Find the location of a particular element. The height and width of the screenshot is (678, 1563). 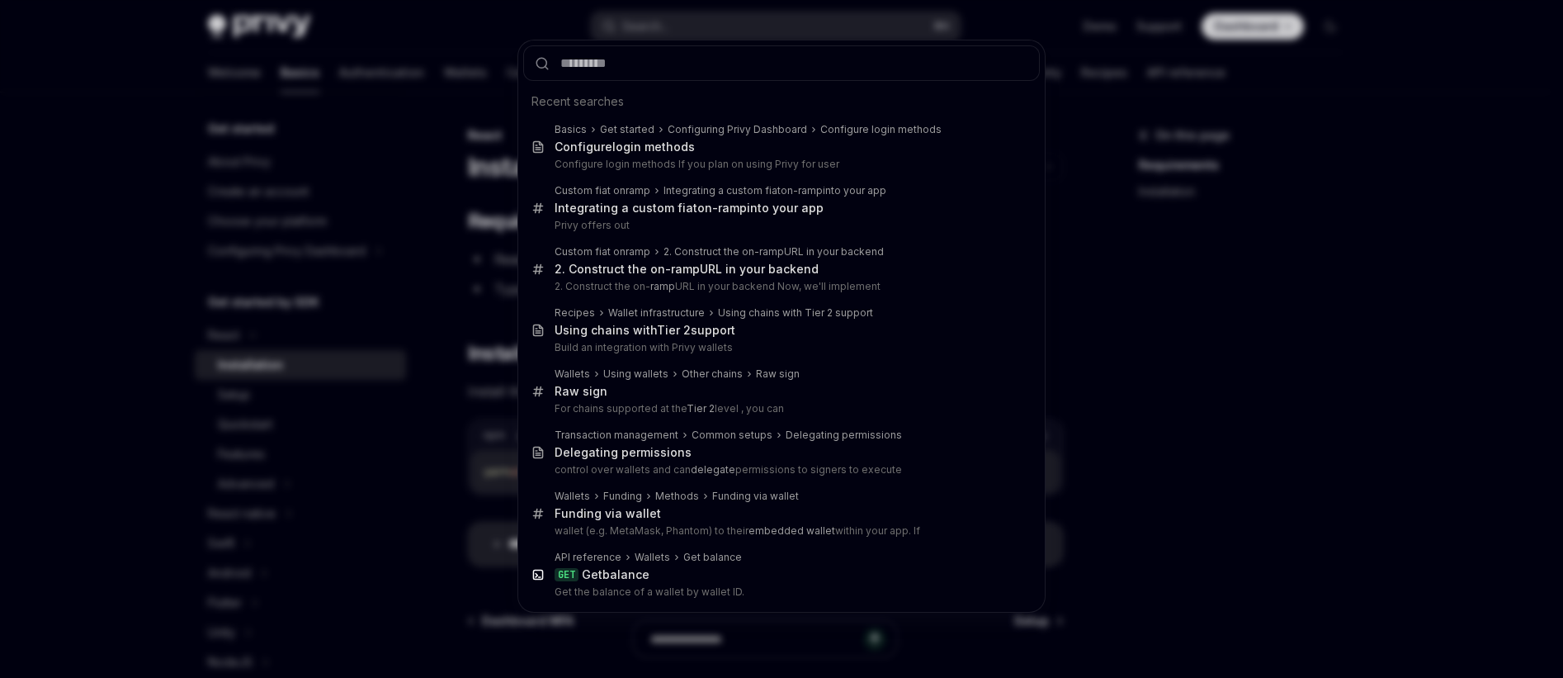

b: balance is located at coordinates (626, 574).